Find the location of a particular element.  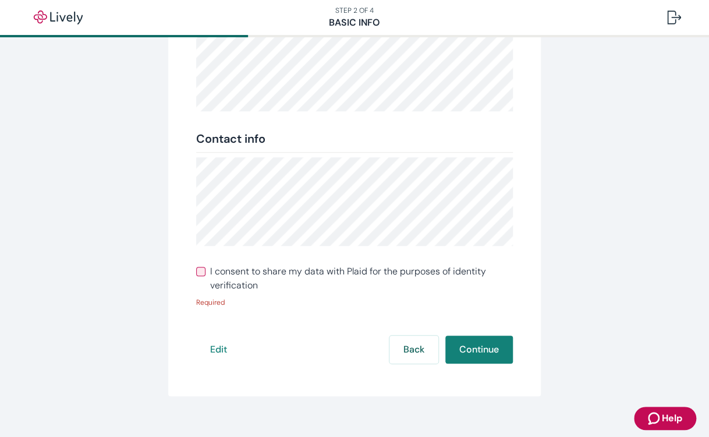

span: I consent to share my data with Plaid for the purposes of identity verification is located at coordinates (362, 278).